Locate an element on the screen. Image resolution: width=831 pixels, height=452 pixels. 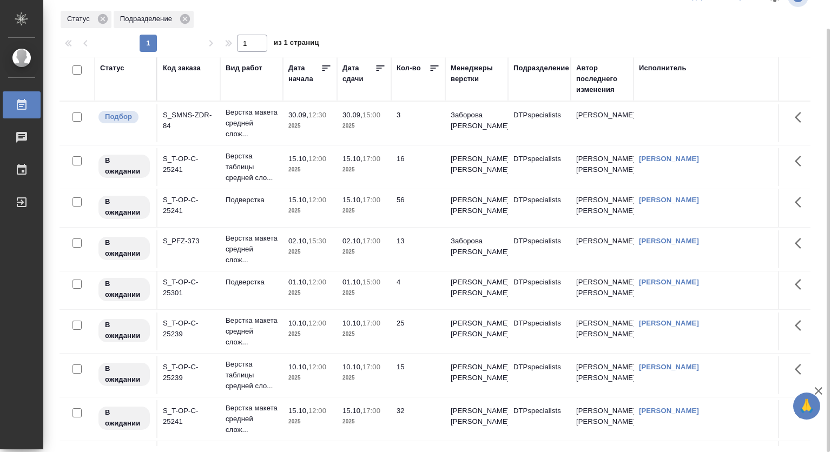
td: 25 is located at coordinates (418, 332).